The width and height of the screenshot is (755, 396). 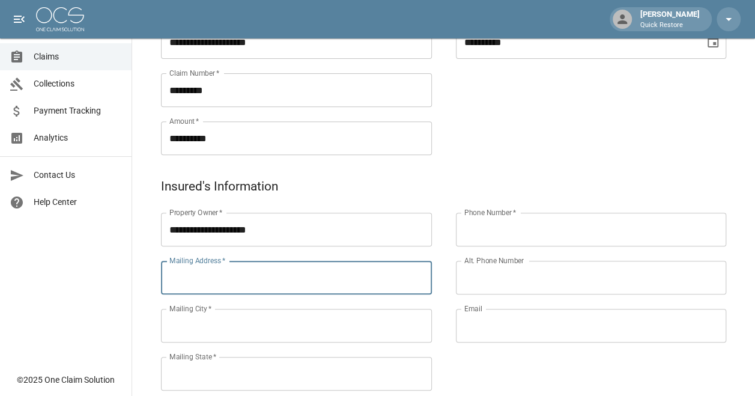 I want to click on div: © 2025 One Claim Solution, so click(x=65, y=379).